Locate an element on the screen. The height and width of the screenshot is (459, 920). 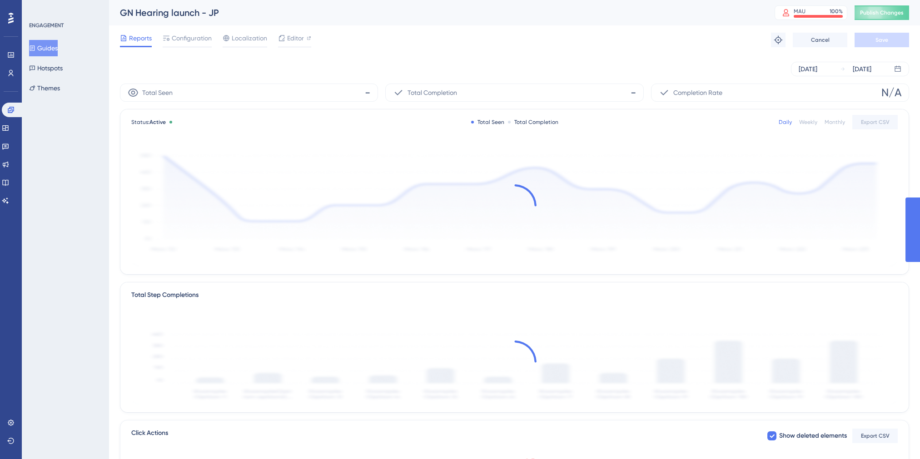
button: Guides is located at coordinates (43, 48).